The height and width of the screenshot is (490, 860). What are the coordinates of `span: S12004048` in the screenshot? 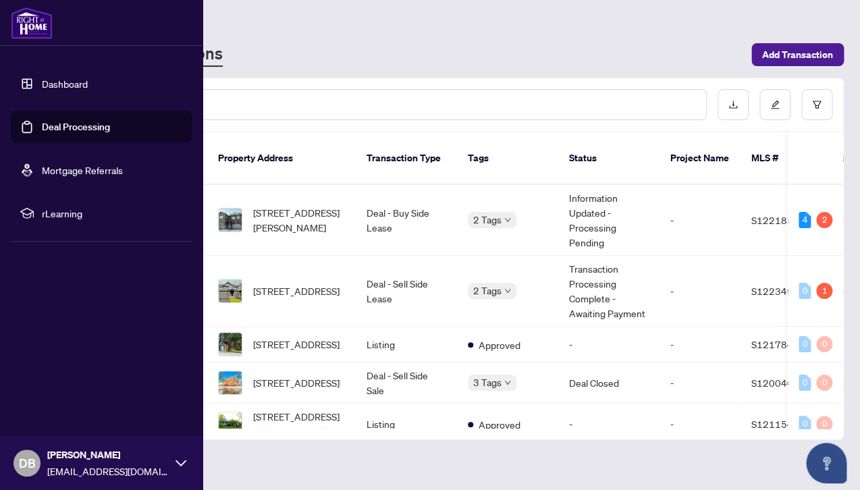 It's located at (778, 383).